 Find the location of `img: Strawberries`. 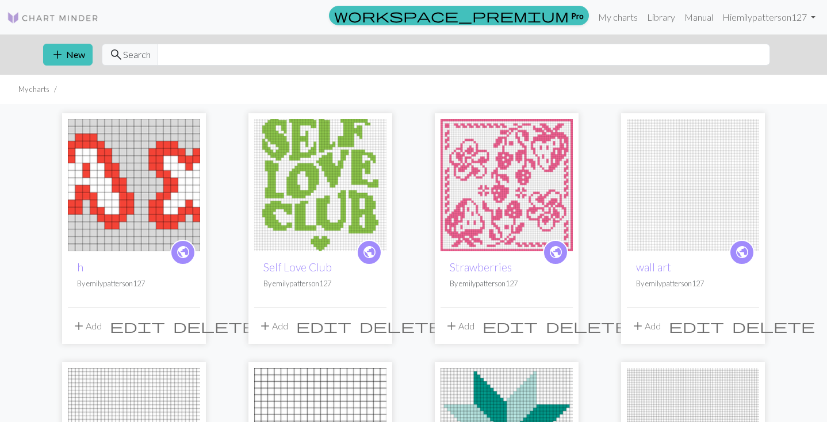

img: Strawberries is located at coordinates (507, 185).